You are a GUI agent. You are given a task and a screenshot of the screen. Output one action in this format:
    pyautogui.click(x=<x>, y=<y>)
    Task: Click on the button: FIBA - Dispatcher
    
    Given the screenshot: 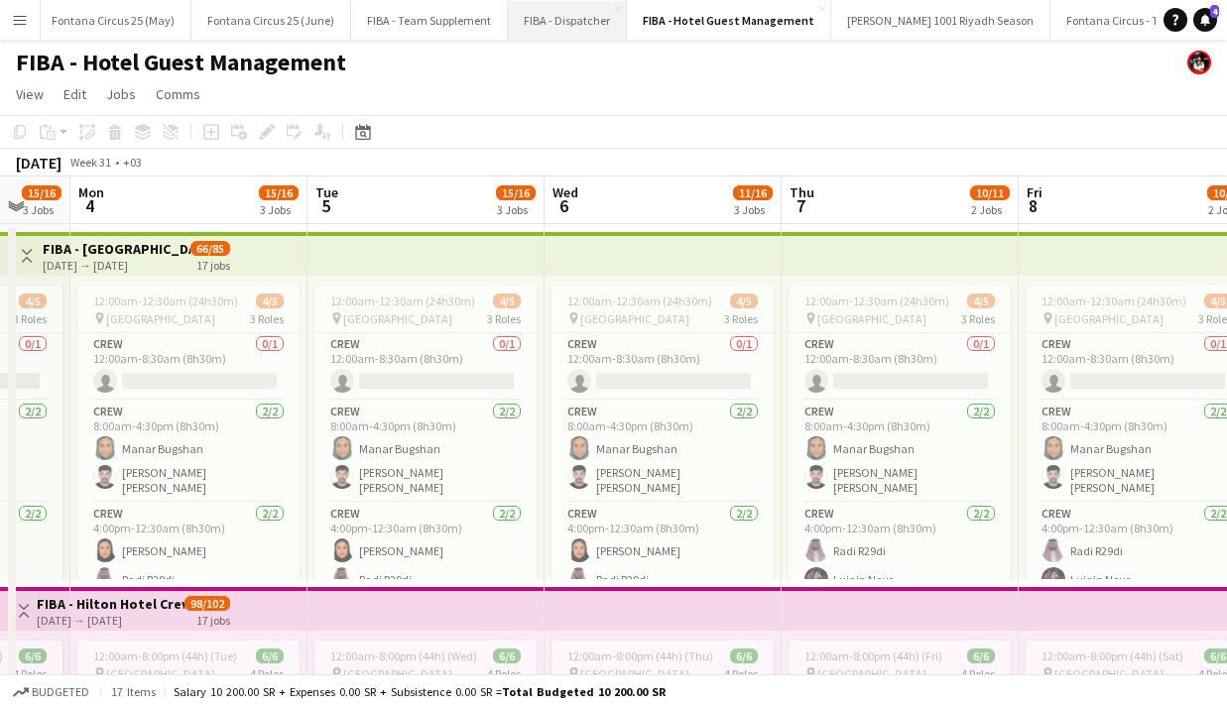 What is the action you would take?
    pyautogui.click(x=568, y=20)
    